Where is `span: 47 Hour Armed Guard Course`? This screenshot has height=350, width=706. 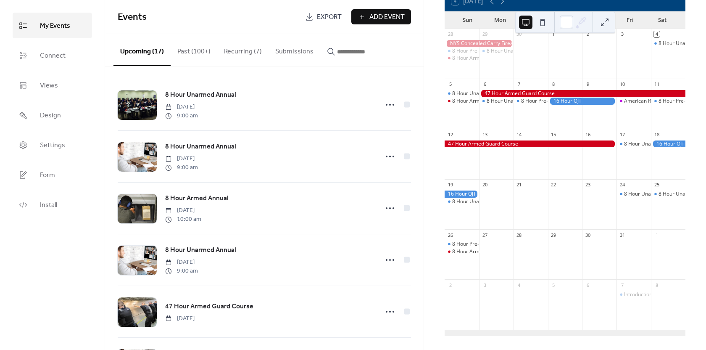 span: 47 Hour Armed Guard Course is located at coordinates (209, 306).